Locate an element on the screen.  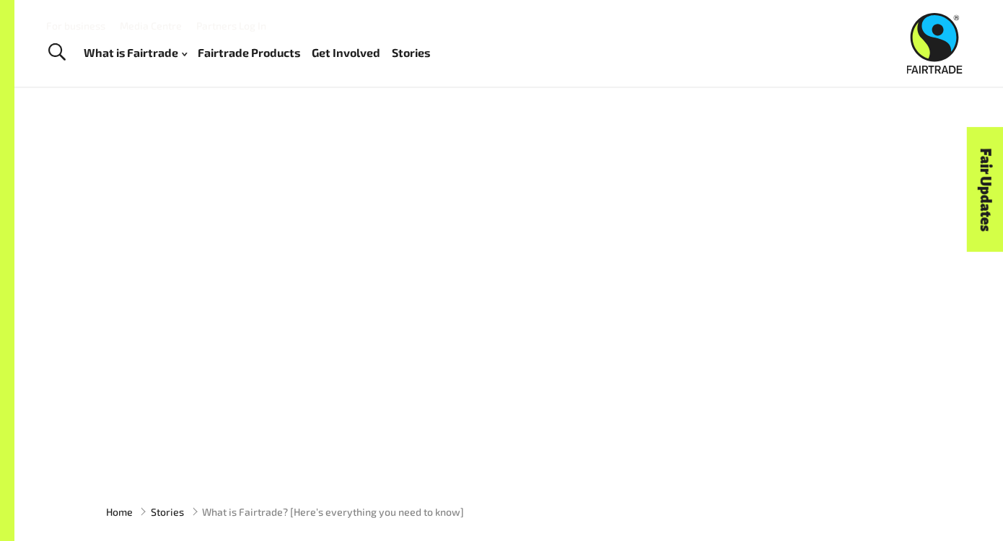
span: Stories is located at coordinates (167, 511).